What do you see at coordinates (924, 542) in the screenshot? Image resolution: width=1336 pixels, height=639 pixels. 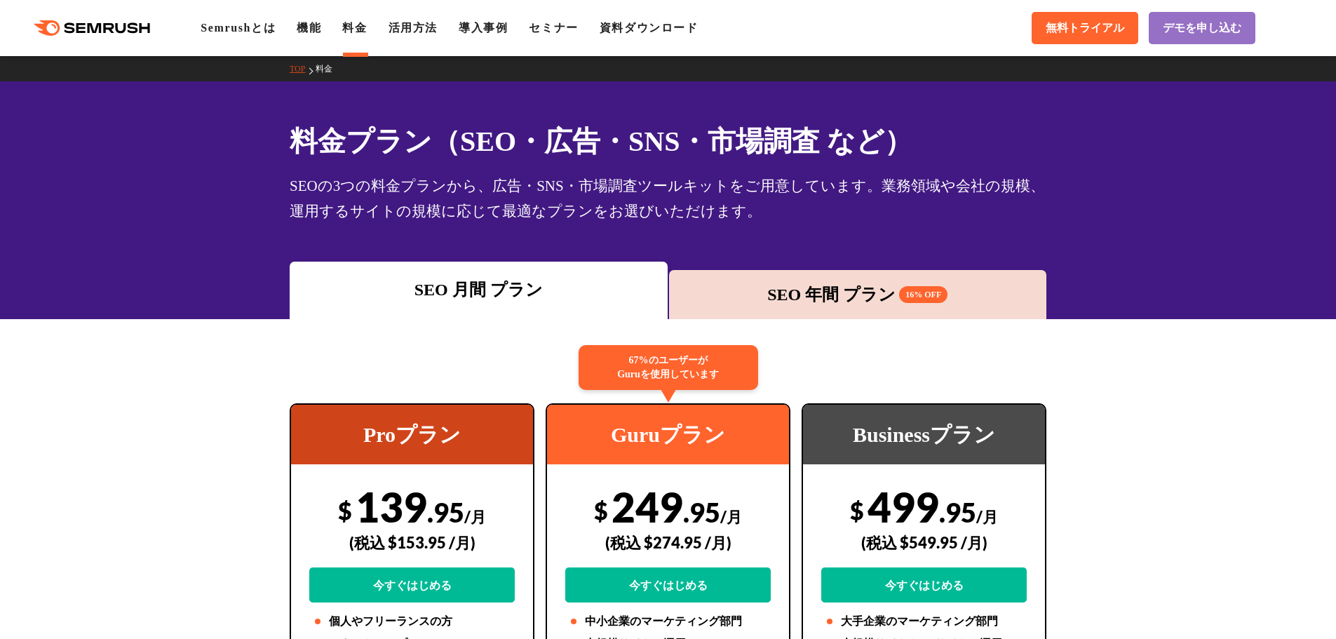 I see `div: (税込 $549.95 /月)` at bounding box center [924, 542].